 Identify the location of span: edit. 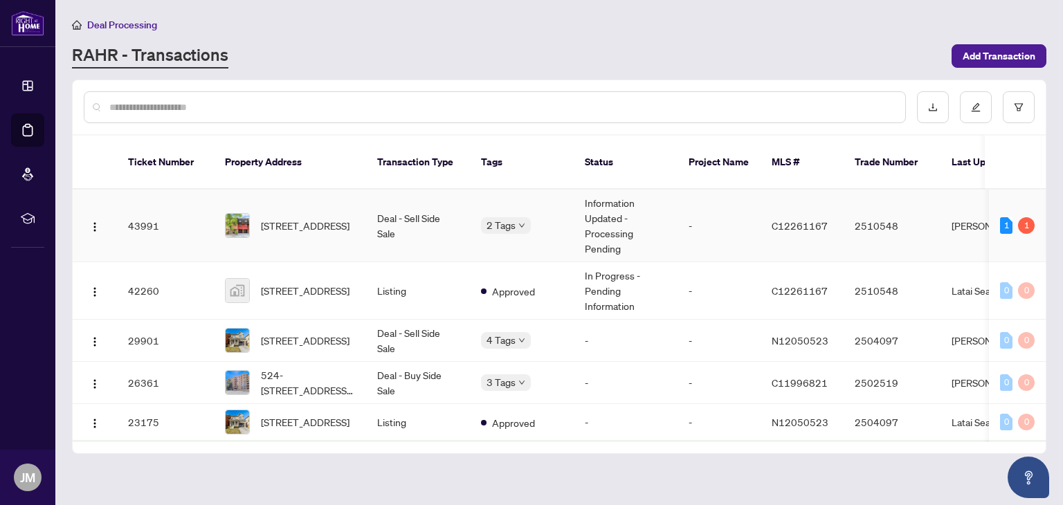
(976, 107).